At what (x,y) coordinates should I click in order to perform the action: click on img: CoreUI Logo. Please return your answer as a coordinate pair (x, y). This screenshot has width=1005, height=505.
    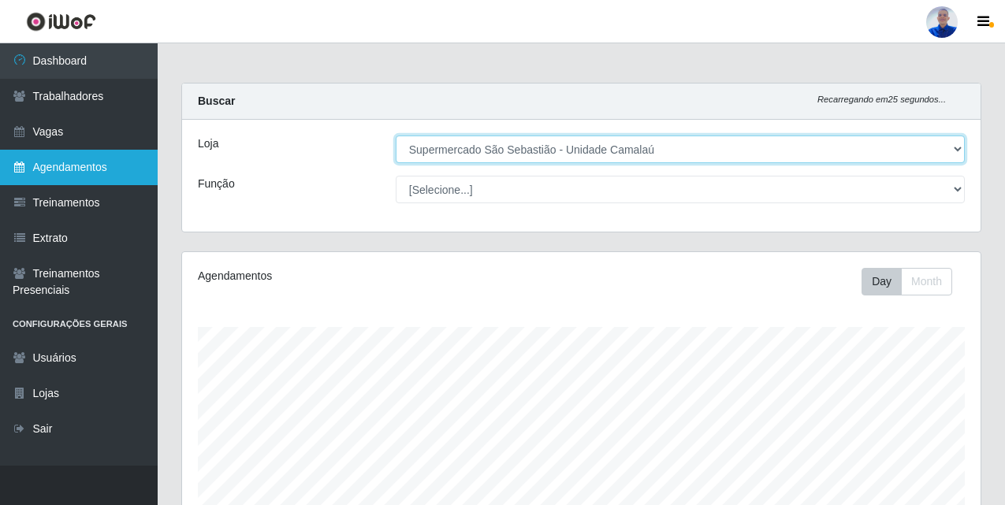
    Looking at the image, I should click on (61, 21).